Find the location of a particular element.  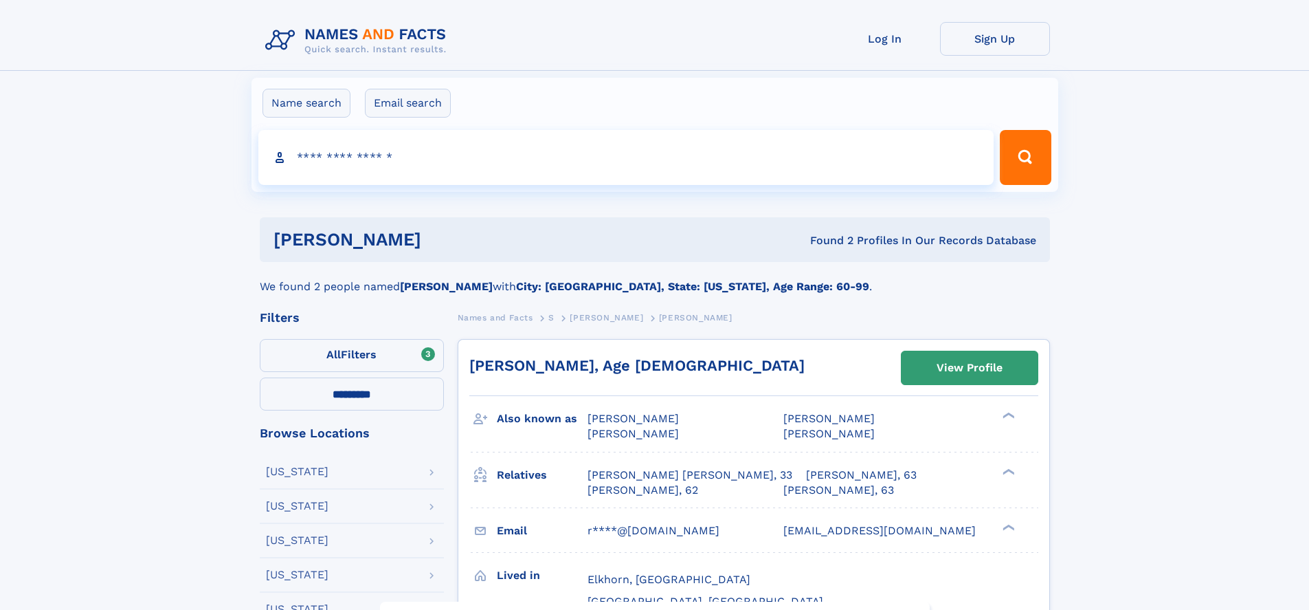

div: Filters is located at coordinates (352, 318).